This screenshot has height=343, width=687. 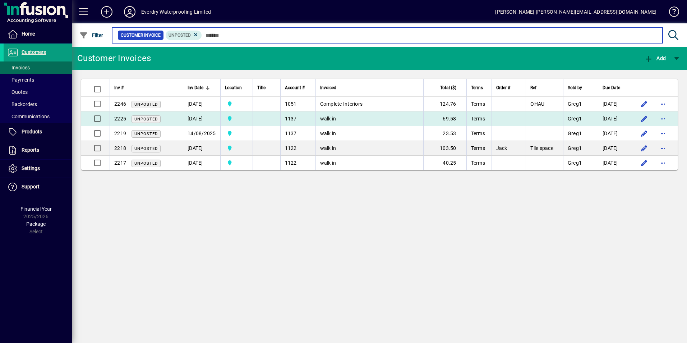 What do you see at coordinates (445, 133) in the screenshot?
I see `td: 23.53` at bounding box center [445, 133].